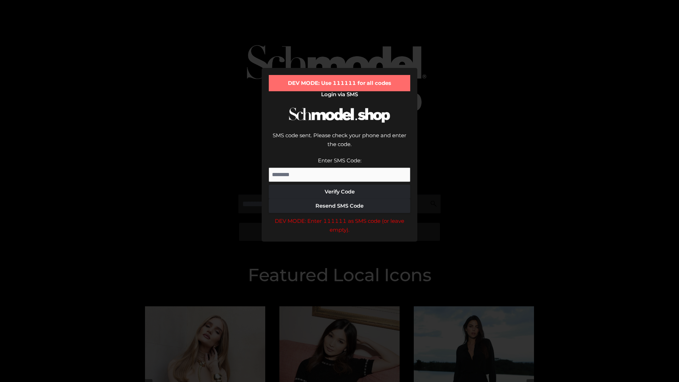  What do you see at coordinates (340, 206) in the screenshot?
I see `button: Resend SMS Code` at bounding box center [340, 206].